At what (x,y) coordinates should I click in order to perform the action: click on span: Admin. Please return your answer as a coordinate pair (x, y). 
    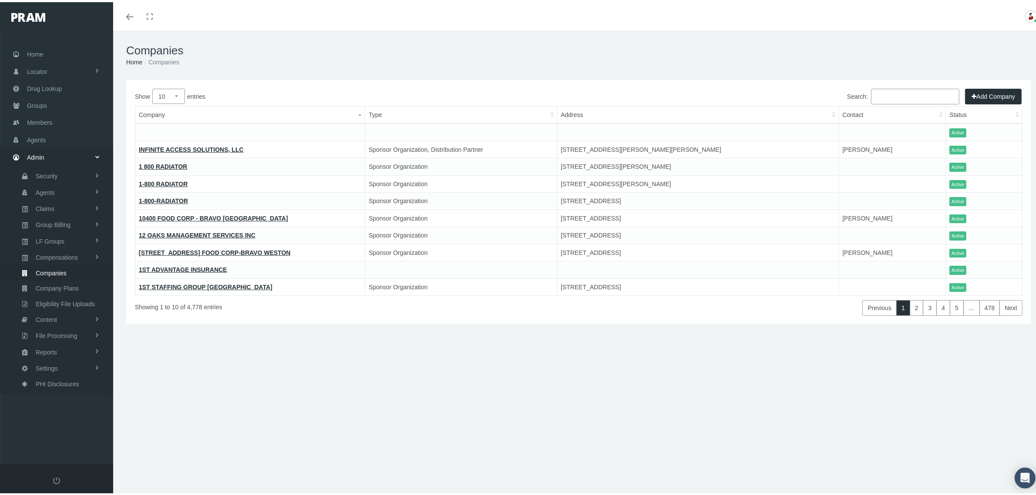
    Looking at the image, I should click on (36, 155).